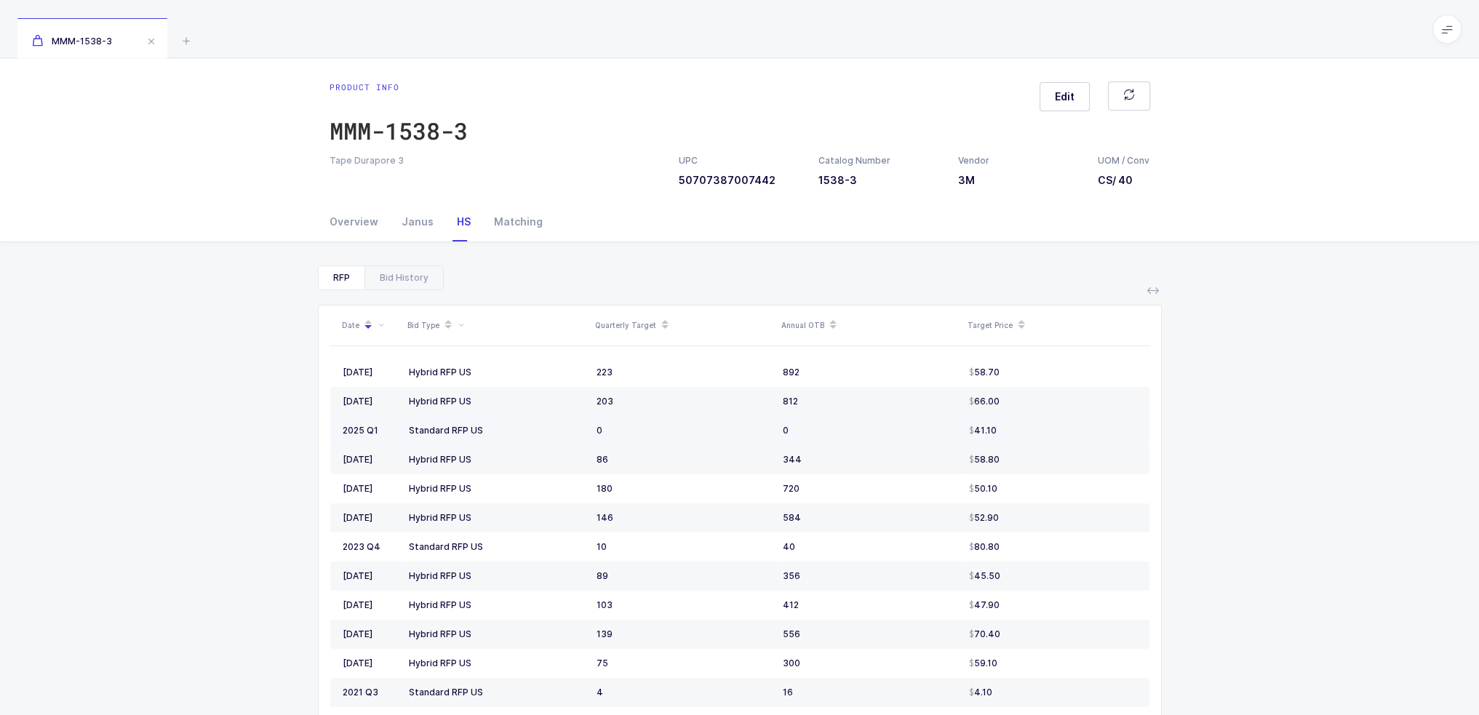  I want to click on div: 892, so click(870, 372).